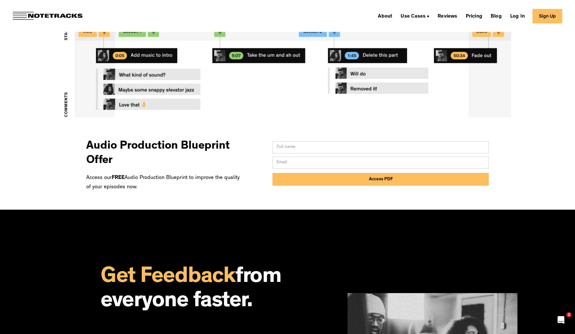 This screenshot has width=575, height=334. What do you see at coordinates (380, 163) in the screenshot?
I see `form: Email Form` at bounding box center [380, 163].